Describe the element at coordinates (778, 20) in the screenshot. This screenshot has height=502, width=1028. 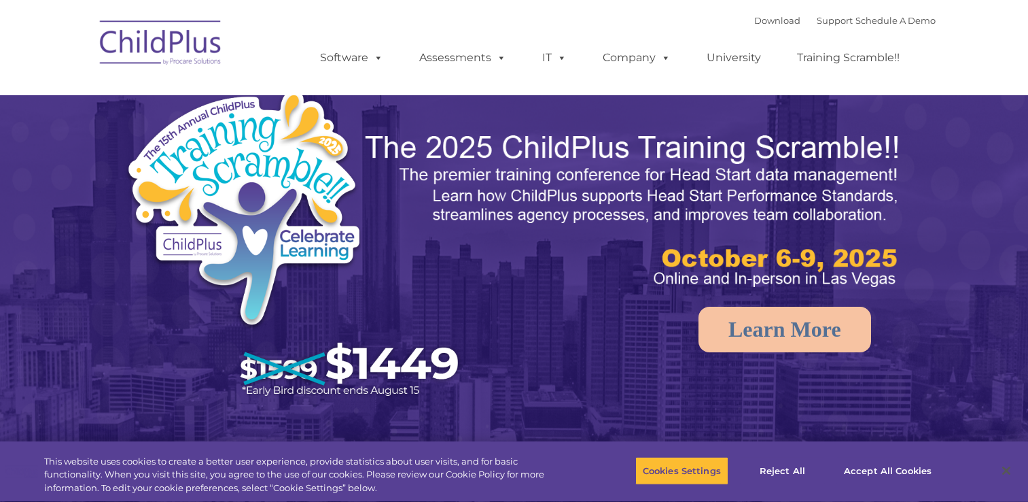
I see `a: Download` at that location.